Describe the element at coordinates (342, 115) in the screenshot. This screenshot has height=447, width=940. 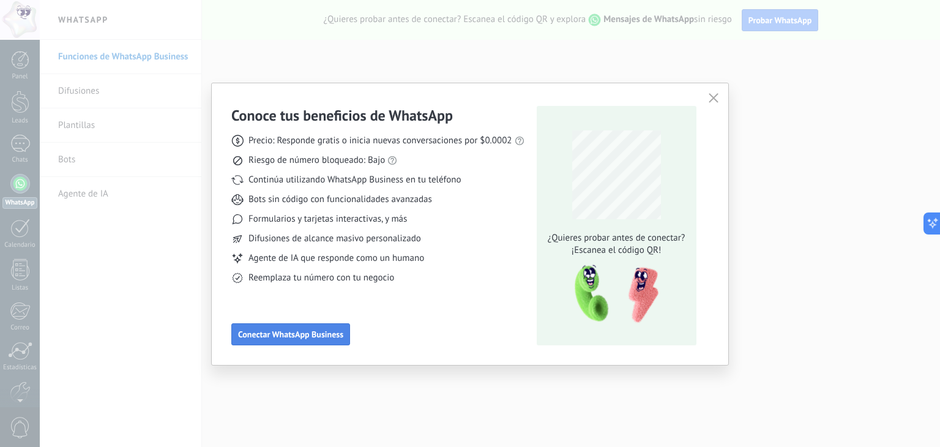
I see `h3: Conoce tus beneficios de WhatsApp` at that location.